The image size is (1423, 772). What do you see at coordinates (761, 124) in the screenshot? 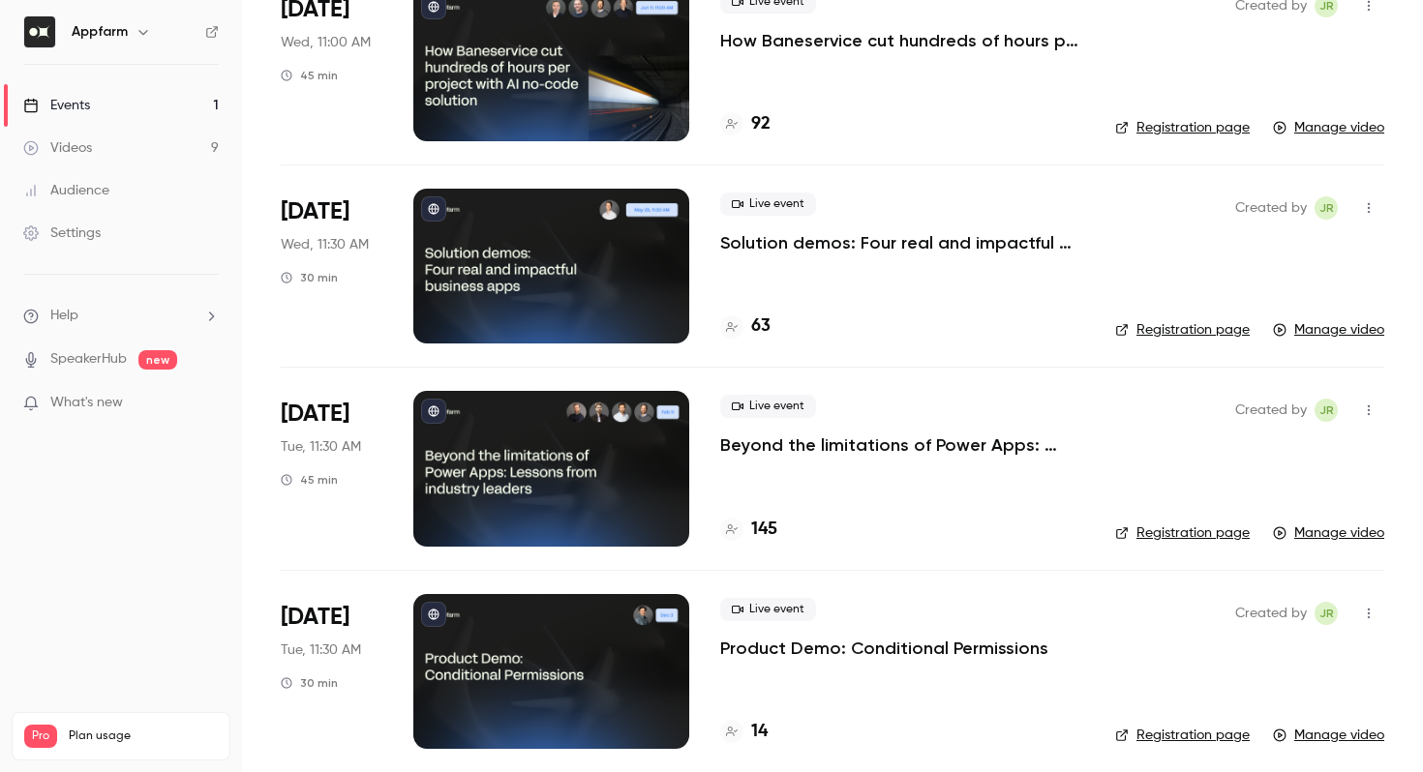
I see `h4: 92` at bounding box center [761, 124].